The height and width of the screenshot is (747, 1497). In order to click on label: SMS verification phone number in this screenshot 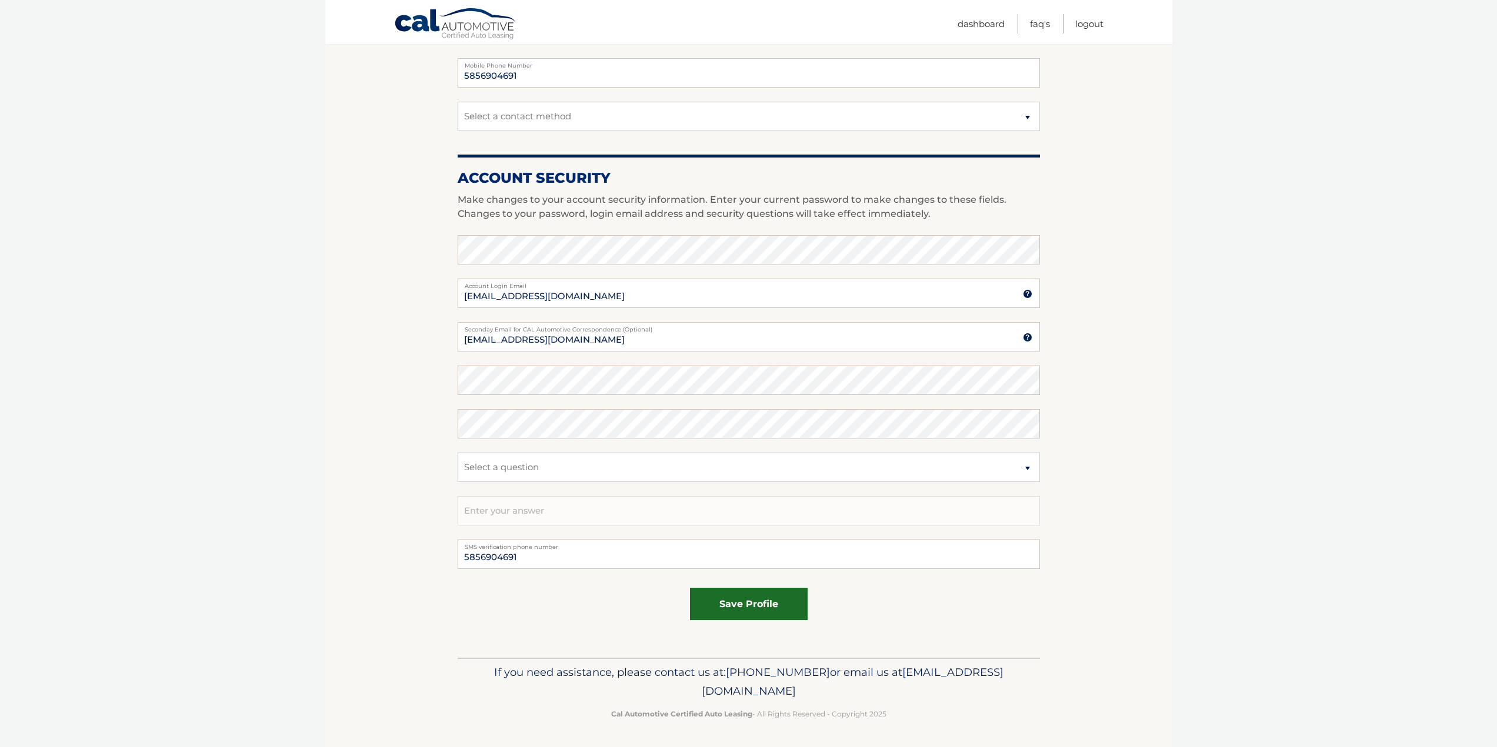, I will do `click(749, 545)`.